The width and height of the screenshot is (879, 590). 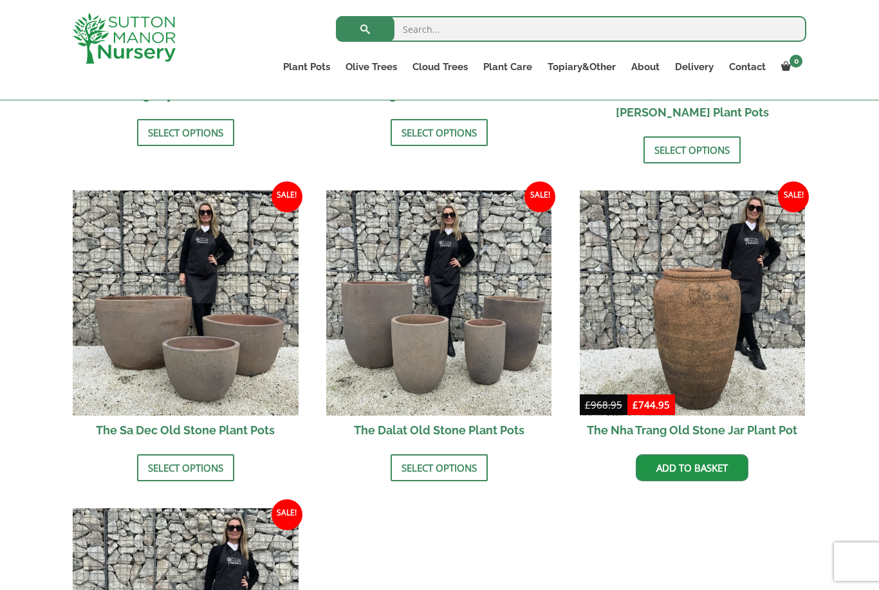 I want to click on bdi: 968.95, so click(x=604, y=405).